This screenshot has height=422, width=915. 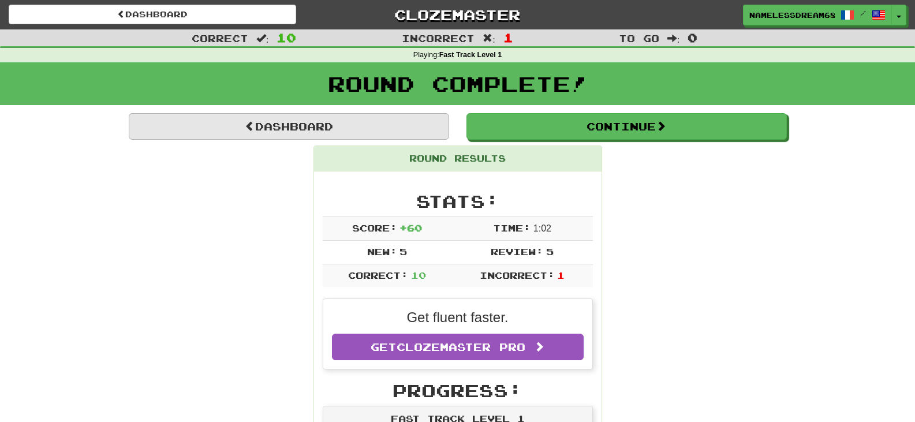 What do you see at coordinates (542, 228) in the screenshot?
I see `span: 1 : 0 2` at bounding box center [542, 228].